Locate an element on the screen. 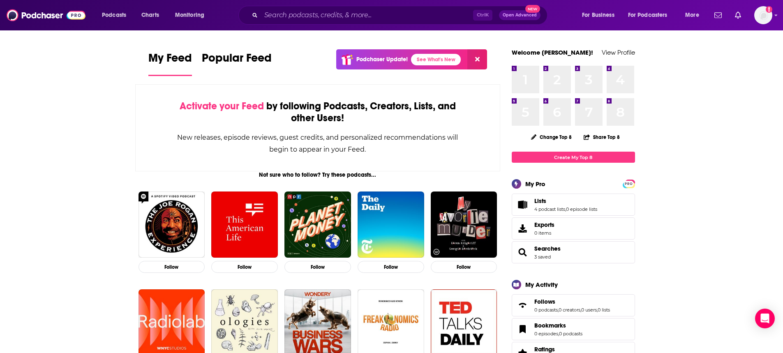  span: Ctrl K is located at coordinates (483, 15).